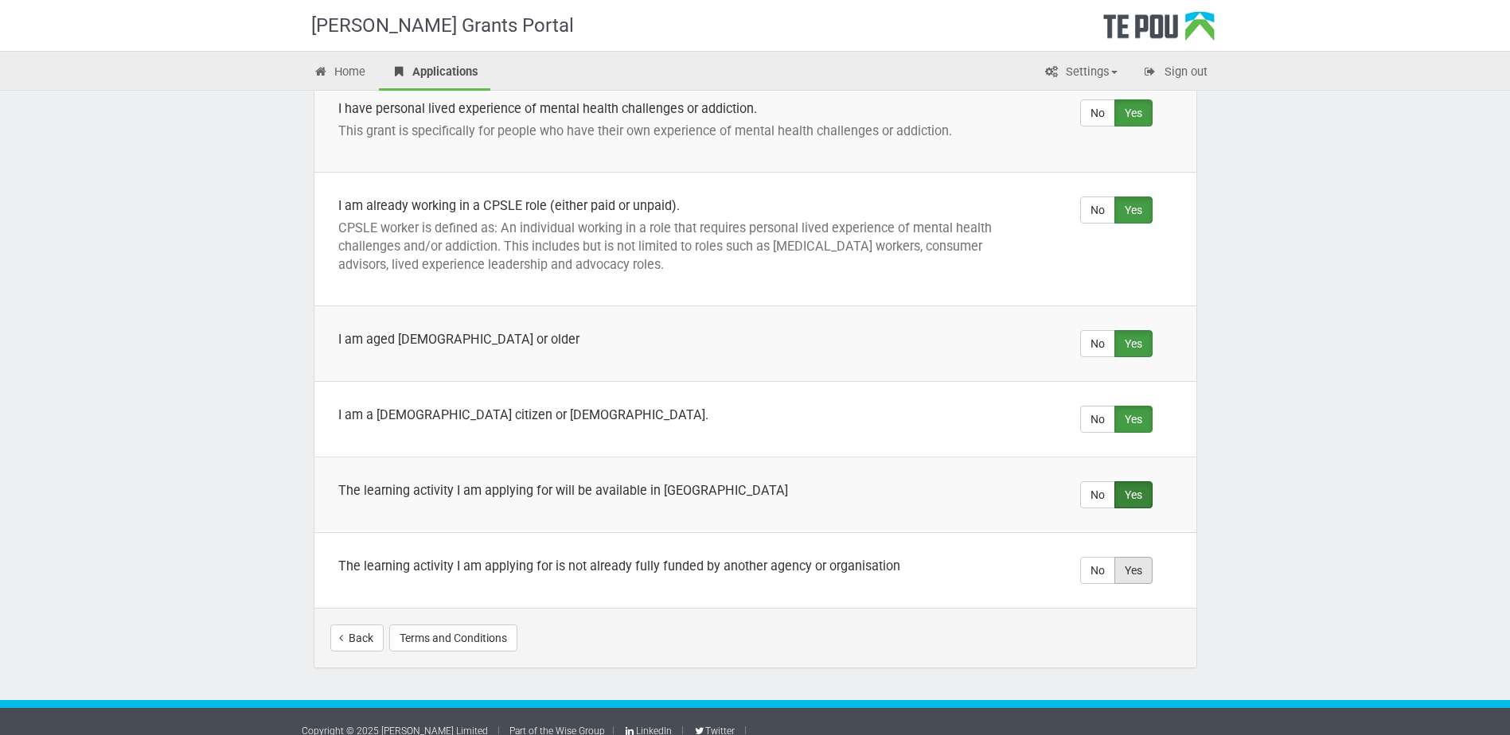 The width and height of the screenshot is (1510, 735). I want to click on a: Back, so click(356, 638).